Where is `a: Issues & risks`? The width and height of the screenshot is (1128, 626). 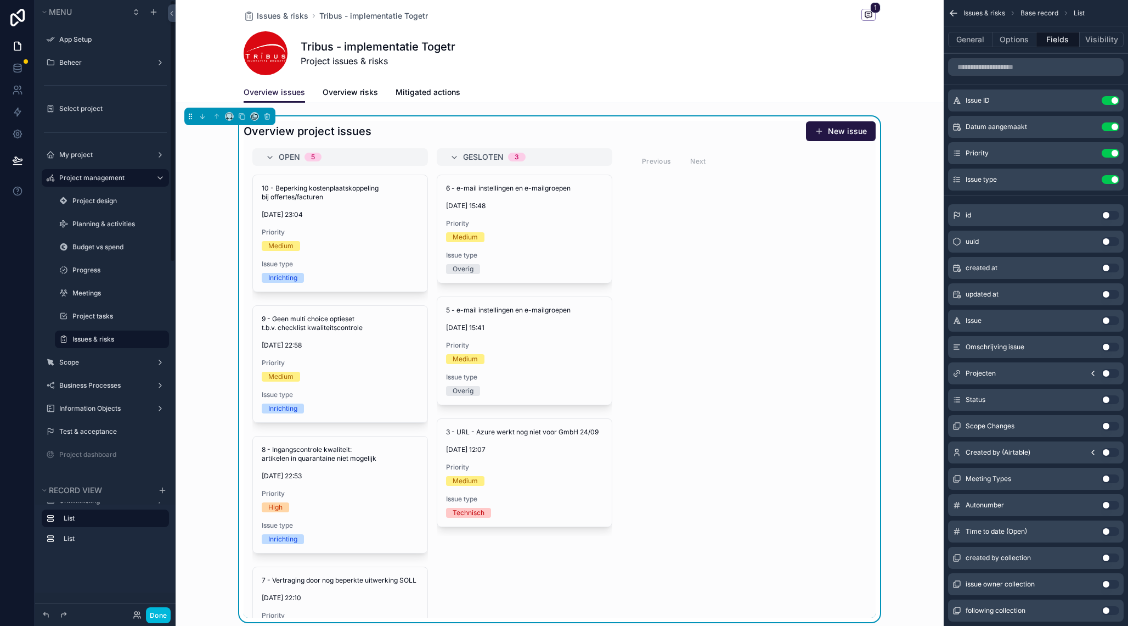 a: Issues & risks is located at coordinates (276, 16).